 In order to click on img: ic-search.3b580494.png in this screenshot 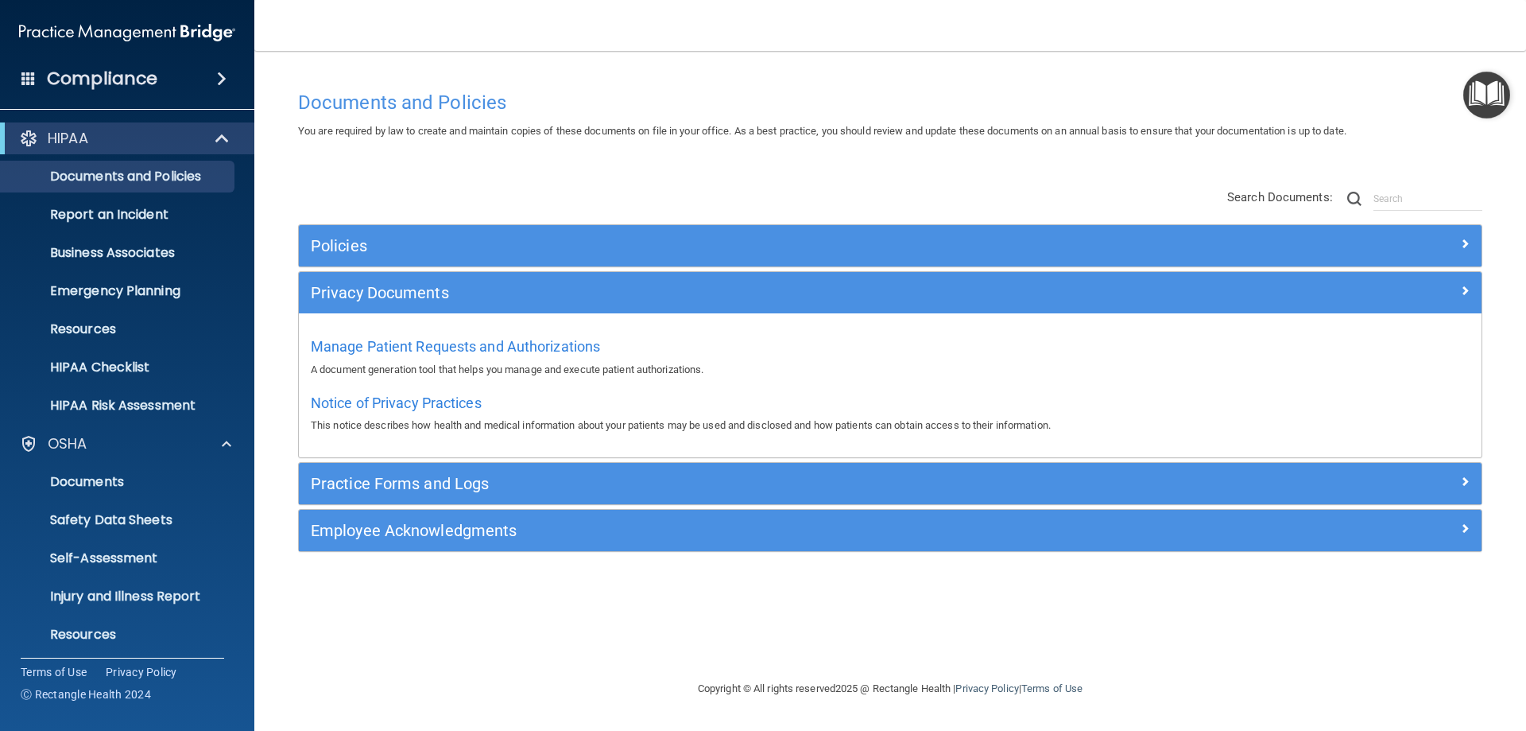, I will do `click(1355, 199)`.